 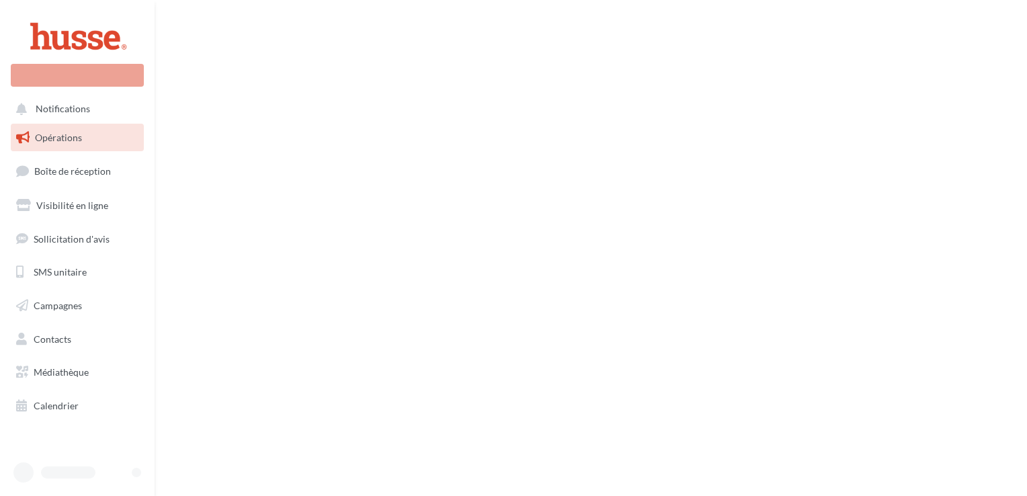 What do you see at coordinates (77, 138) in the screenshot?
I see `a: Opérations` at bounding box center [77, 138].